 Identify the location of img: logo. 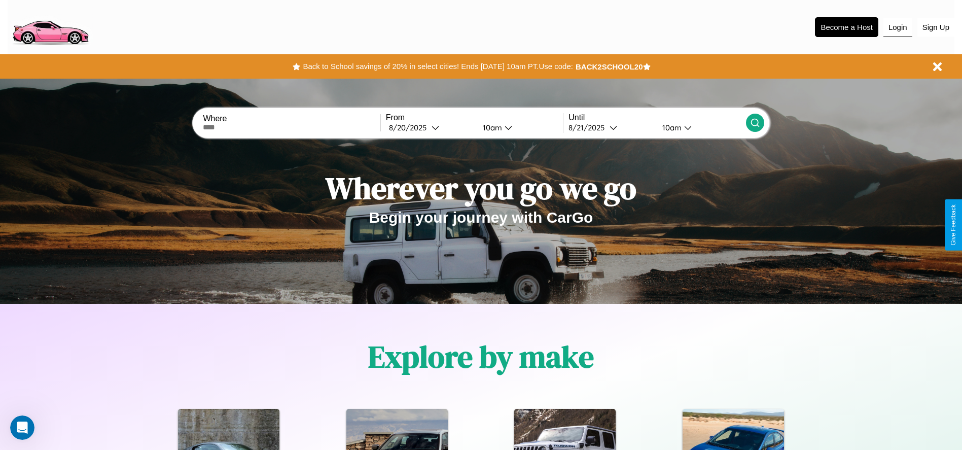
(50, 26).